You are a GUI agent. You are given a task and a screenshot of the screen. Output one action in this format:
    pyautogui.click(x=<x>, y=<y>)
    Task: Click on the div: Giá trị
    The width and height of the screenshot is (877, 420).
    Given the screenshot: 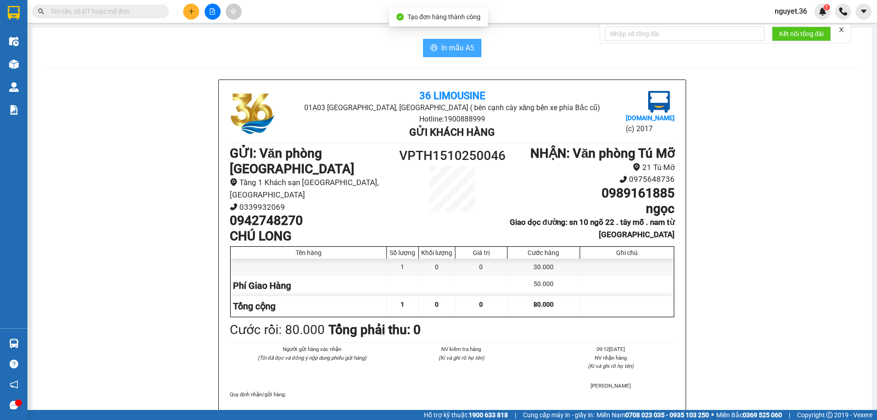 What is the action you would take?
    pyautogui.click(x=481, y=253)
    